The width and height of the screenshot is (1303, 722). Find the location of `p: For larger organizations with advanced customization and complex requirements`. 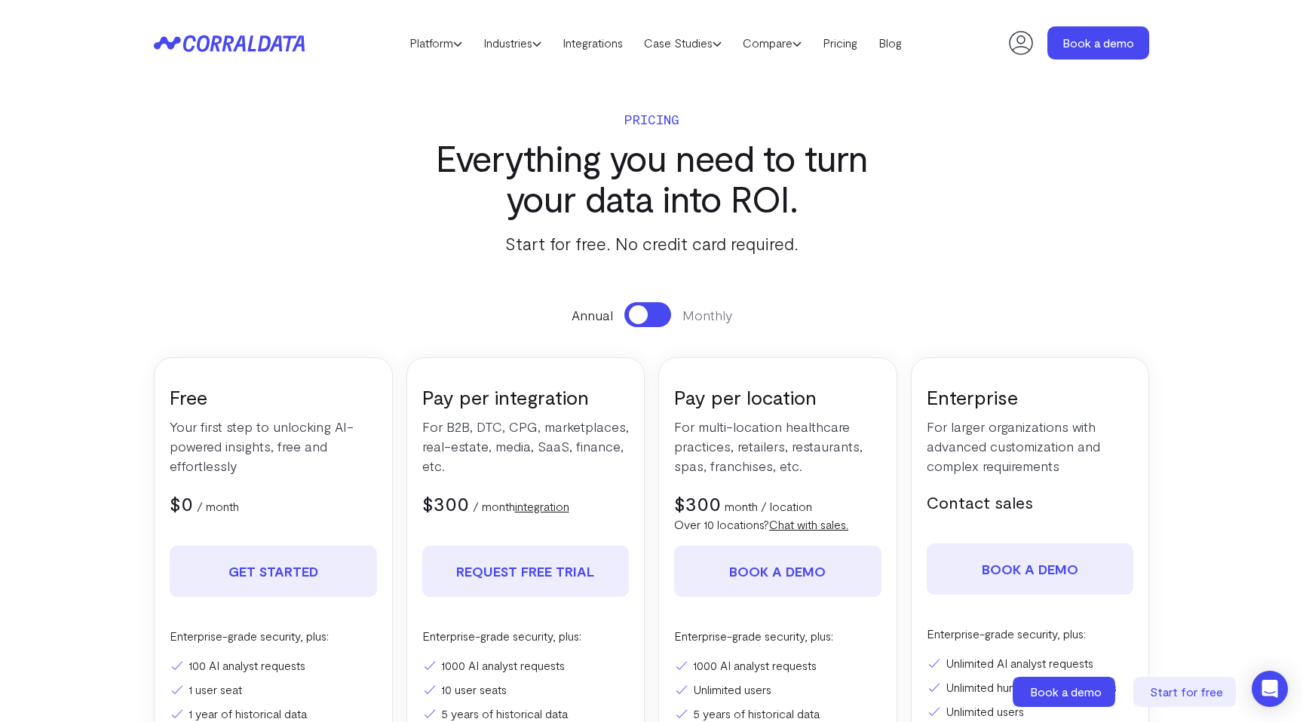

p: For larger organizations with advanced customization and complex requirements is located at coordinates (1030, 446).